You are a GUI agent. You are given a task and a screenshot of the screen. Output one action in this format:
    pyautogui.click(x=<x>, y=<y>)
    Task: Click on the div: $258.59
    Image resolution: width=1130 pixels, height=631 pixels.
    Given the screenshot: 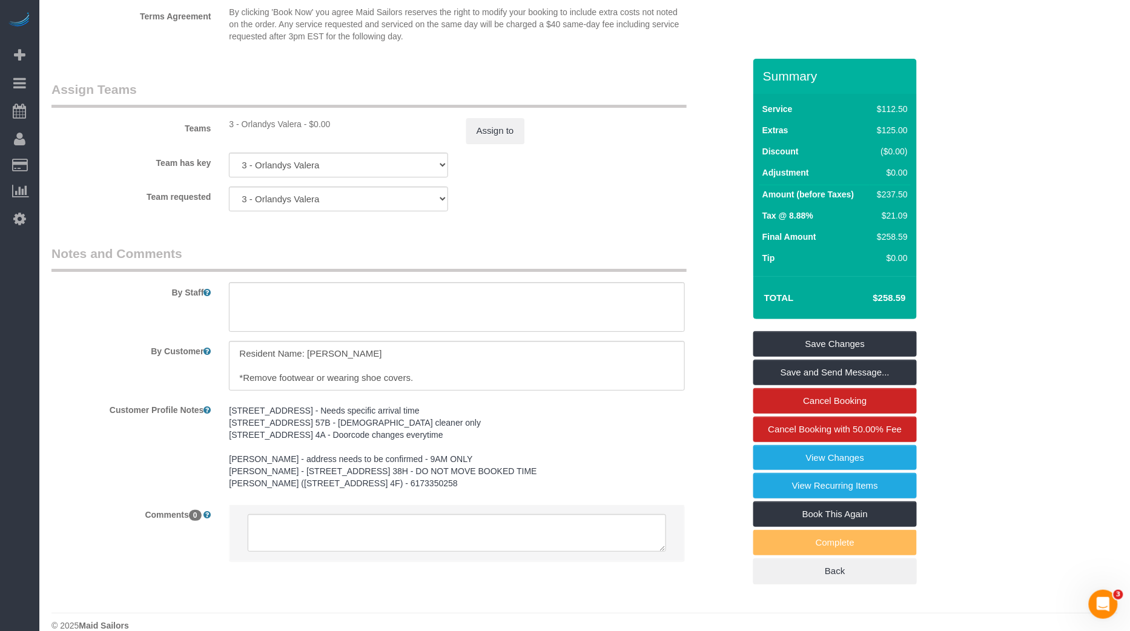 What is the action you would take?
    pyautogui.click(x=890, y=237)
    